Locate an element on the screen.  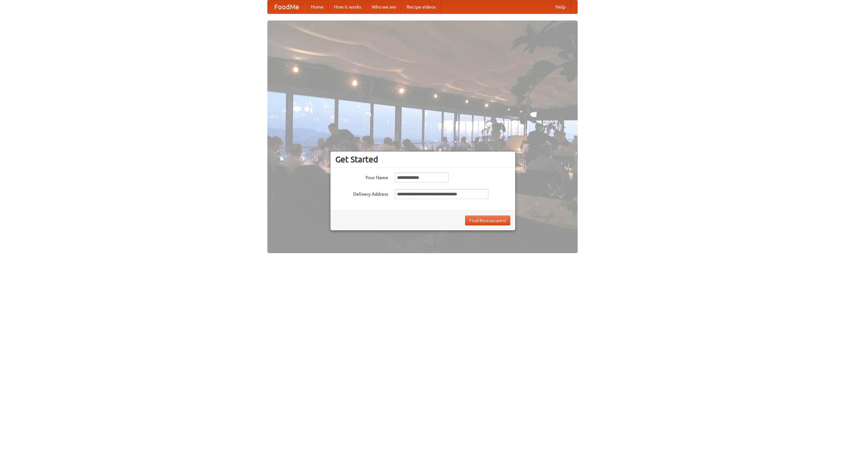
button: Find Restaurants! is located at coordinates (487, 220).